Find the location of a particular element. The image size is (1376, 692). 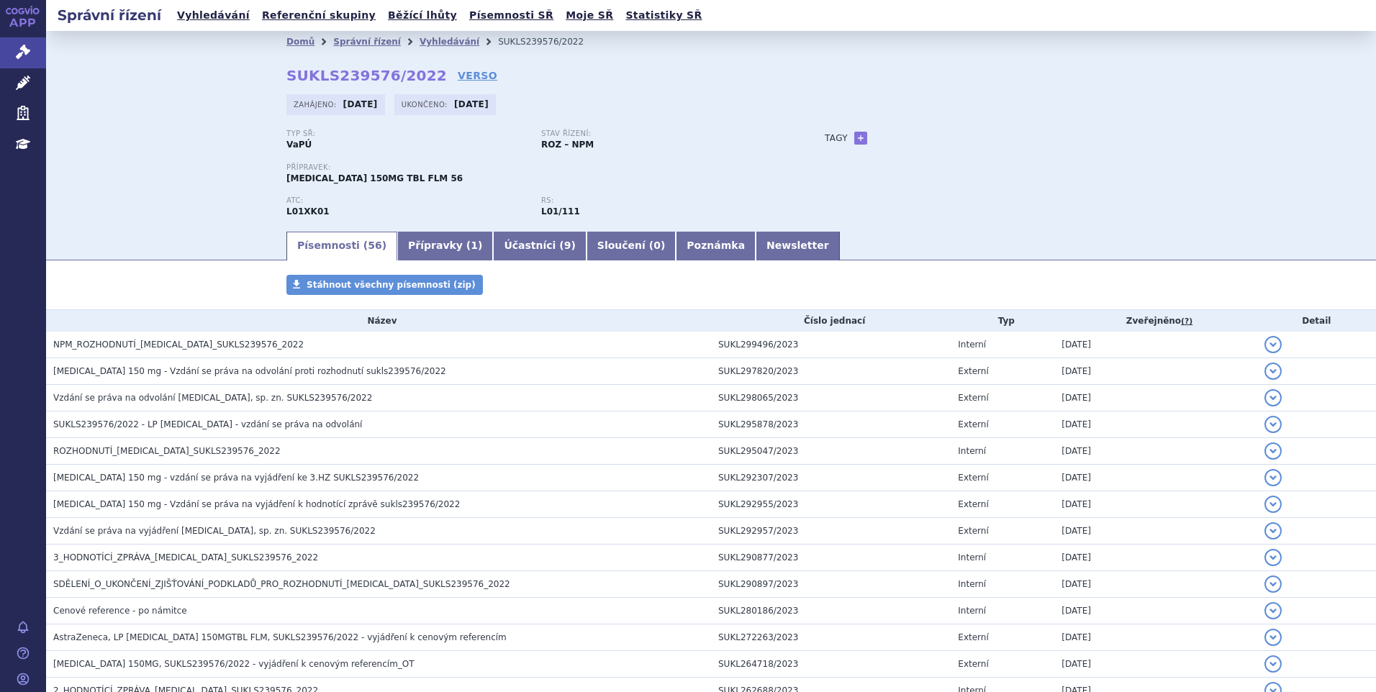

th: Číslo jednací is located at coordinates (831, 321).